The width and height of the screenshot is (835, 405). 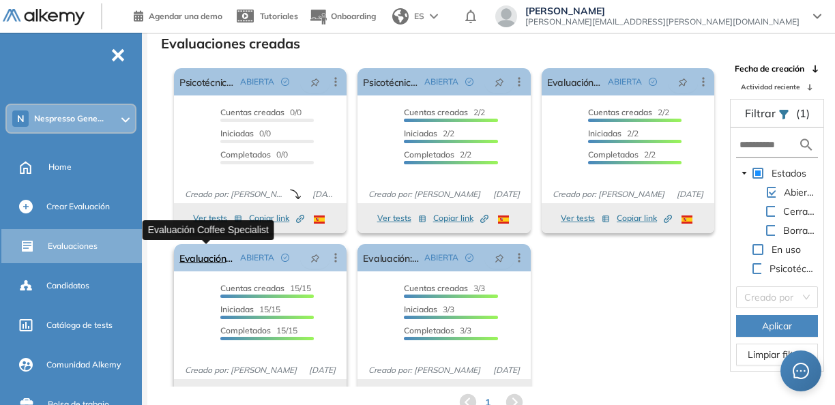 What do you see at coordinates (777, 355) in the screenshot?
I see `button: Limpiar filtros` at bounding box center [777, 355].